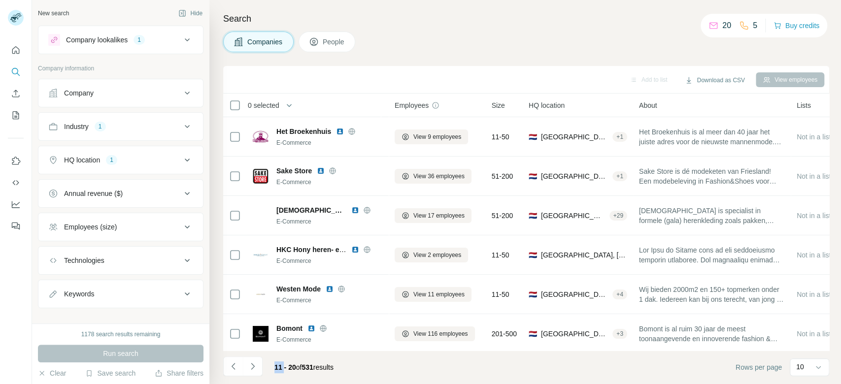 This screenshot has height=384, width=841. I want to click on div: HQ location, so click(82, 160).